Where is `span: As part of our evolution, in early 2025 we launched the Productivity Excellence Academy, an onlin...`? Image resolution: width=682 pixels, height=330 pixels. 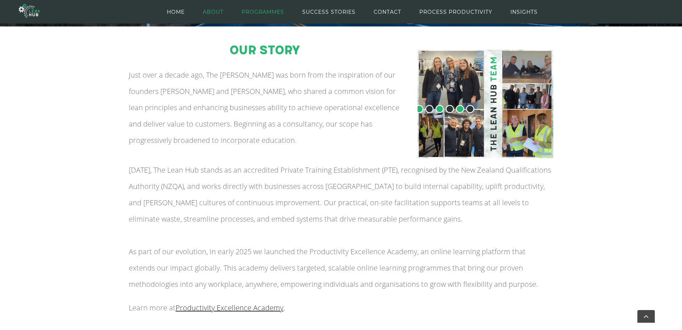
span: As part of our evolution, in early 2025 we launched the Productivity Excellence Academy, an onlin... is located at coordinates (333, 268).